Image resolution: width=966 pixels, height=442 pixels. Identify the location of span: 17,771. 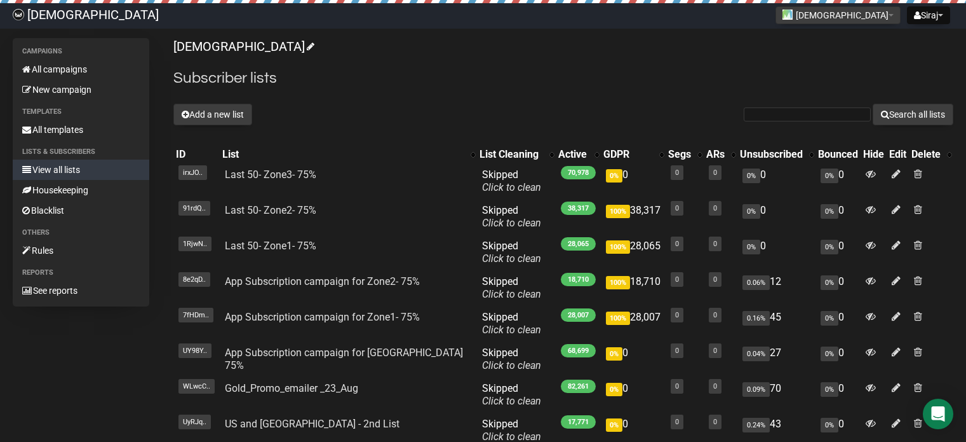
(578, 421).